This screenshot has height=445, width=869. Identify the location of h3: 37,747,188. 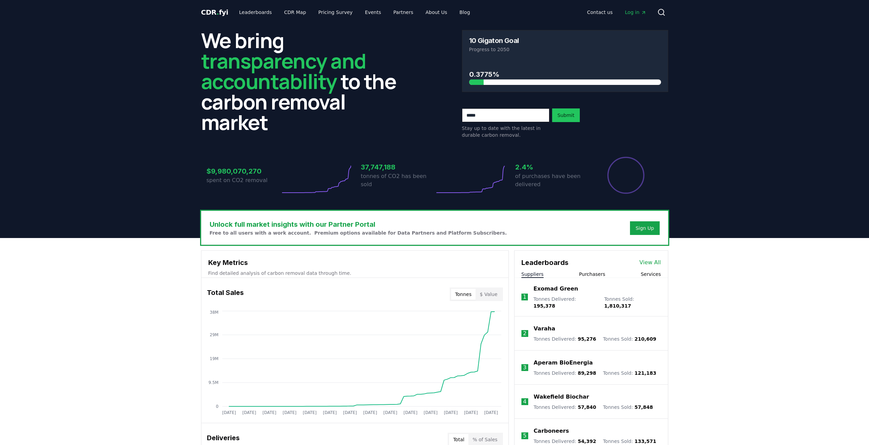
(398, 167).